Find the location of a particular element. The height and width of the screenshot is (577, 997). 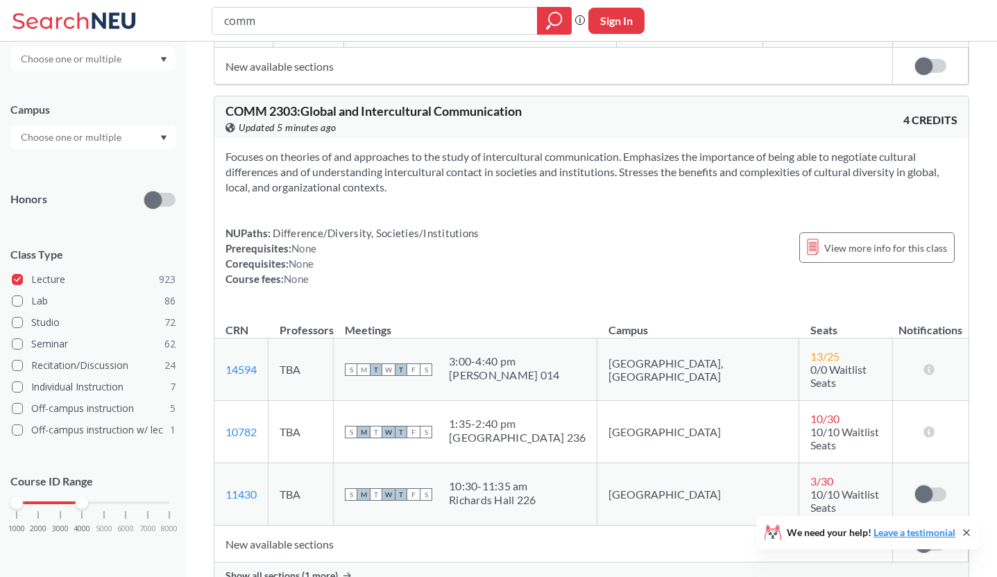

span: Class Type is located at coordinates (93, 255).